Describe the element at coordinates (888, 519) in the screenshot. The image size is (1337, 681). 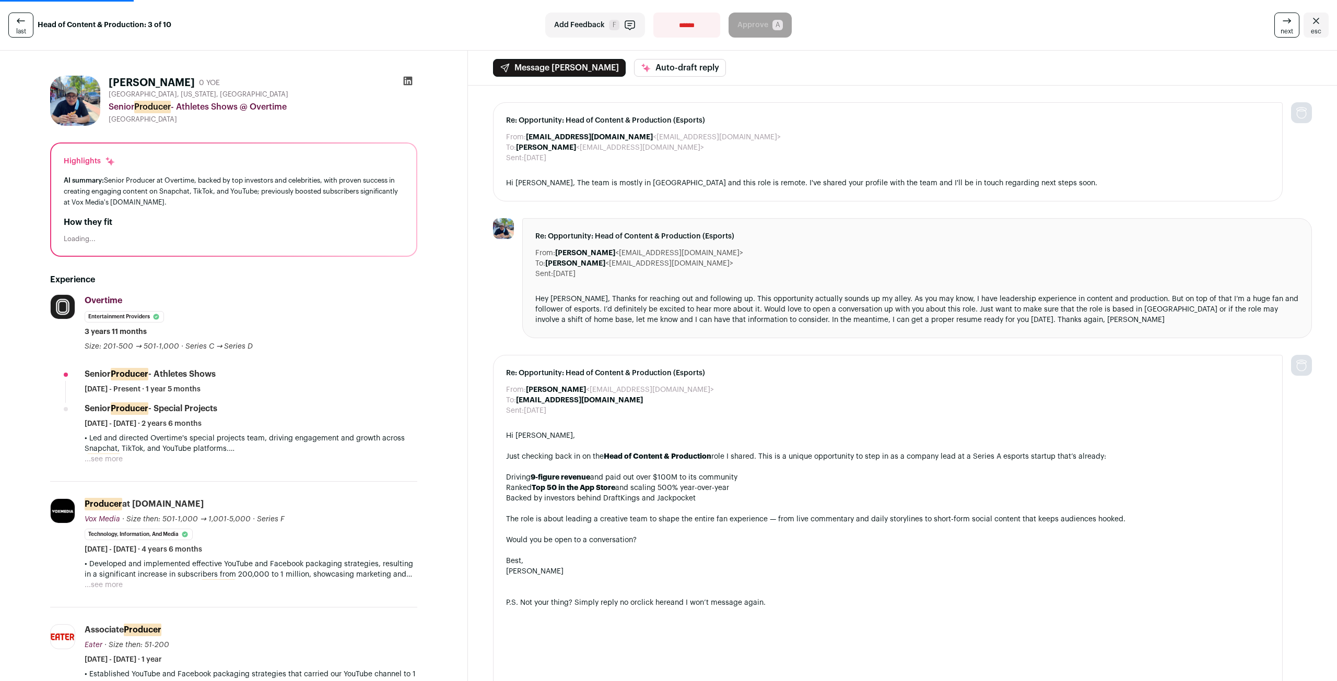
I see `div: The role is about leading a creative team to shape the entire fan experience — from live commenta...` at that location.